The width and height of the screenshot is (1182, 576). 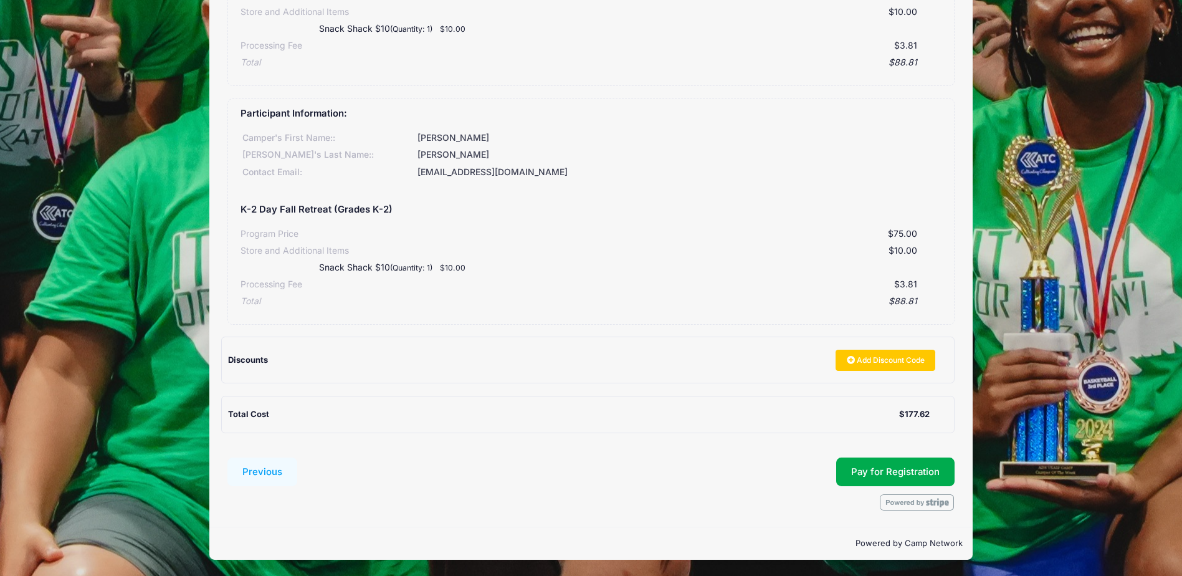 What do you see at coordinates (328, 138) in the screenshot?
I see `div: Camper's First Name::` at bounding box center [328, 138].